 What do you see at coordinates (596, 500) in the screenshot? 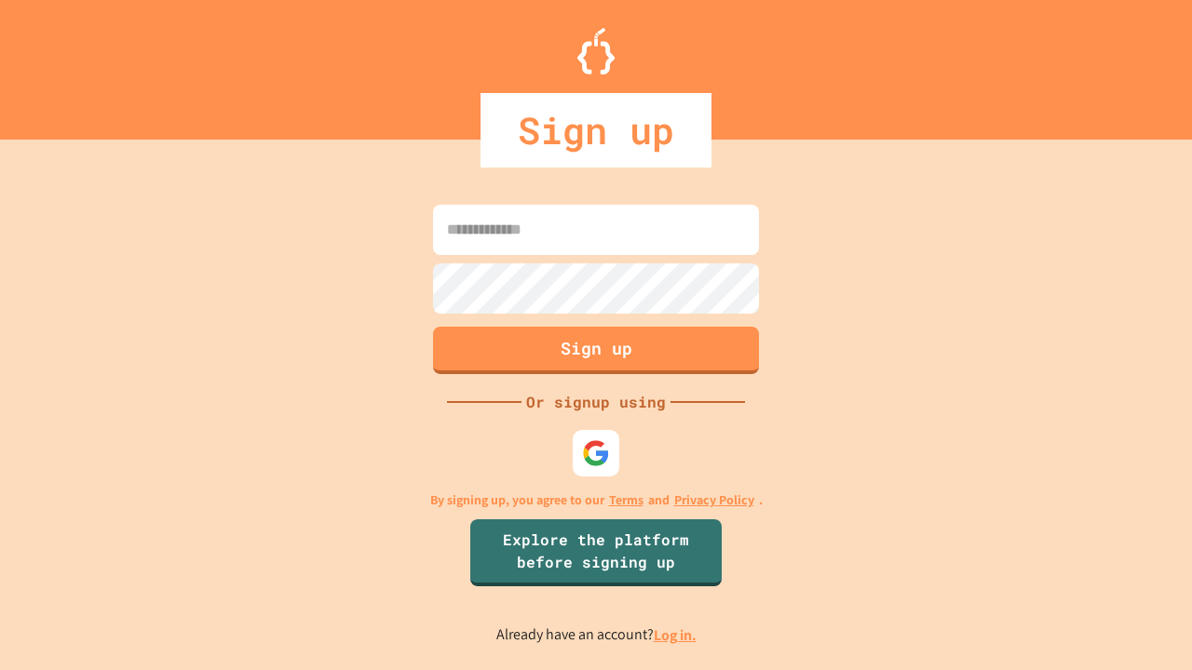
I see `p: By signing up, you agree to our and .` at bounding box center [596, 500].